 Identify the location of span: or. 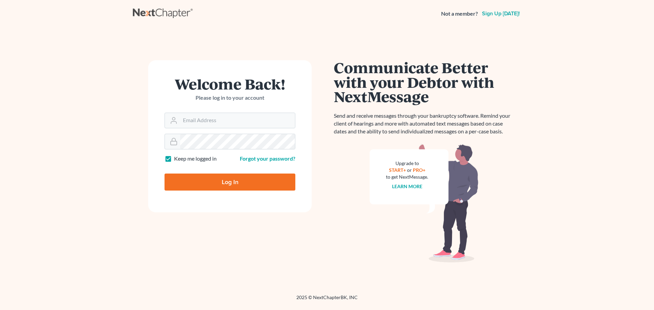
(409, 170).